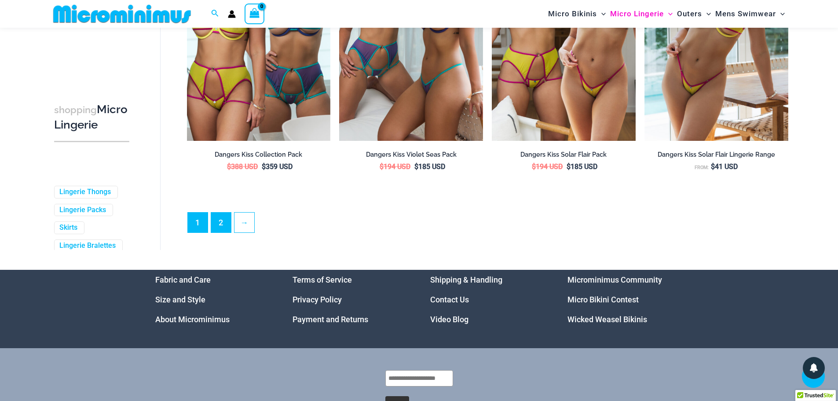  I want to click on a: Lingerie Packs, so click(83, 210).